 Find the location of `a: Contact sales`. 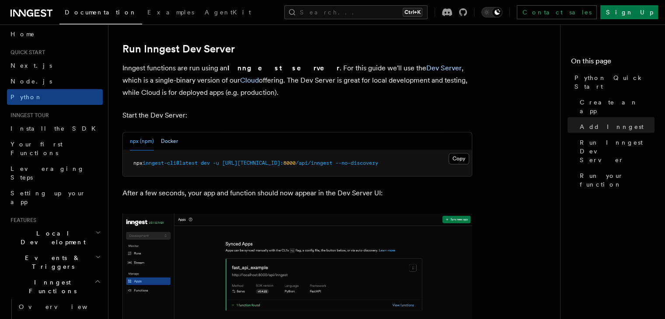

a: Contact sales is located at coordinates (557, 12).